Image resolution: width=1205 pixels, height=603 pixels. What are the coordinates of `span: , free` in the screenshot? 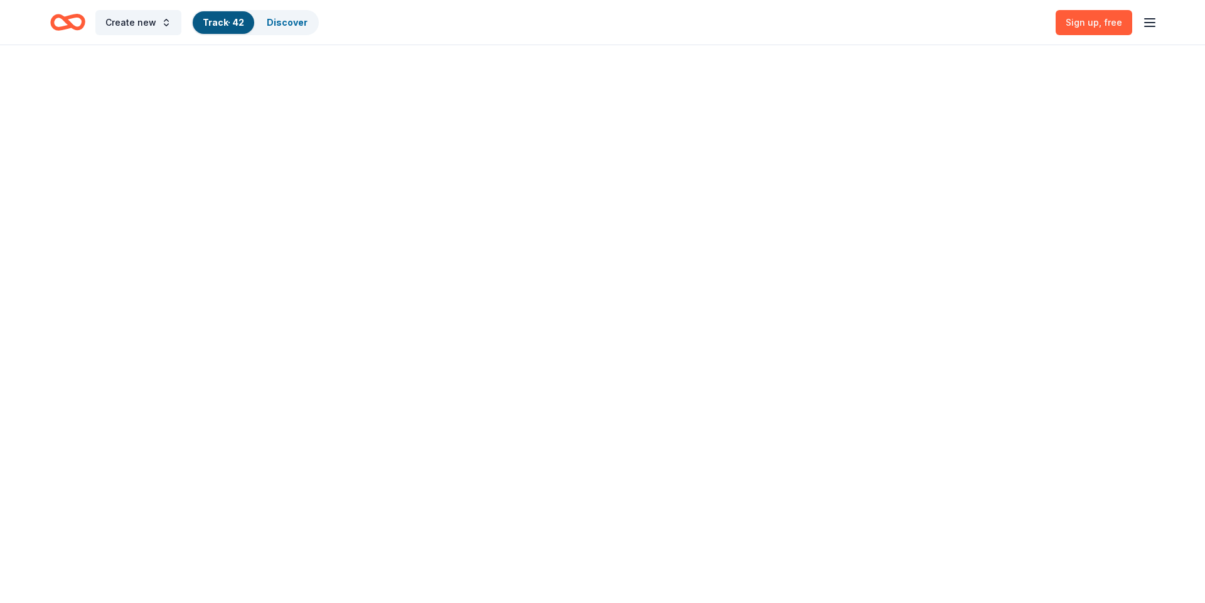 It's located at (1110, 22).